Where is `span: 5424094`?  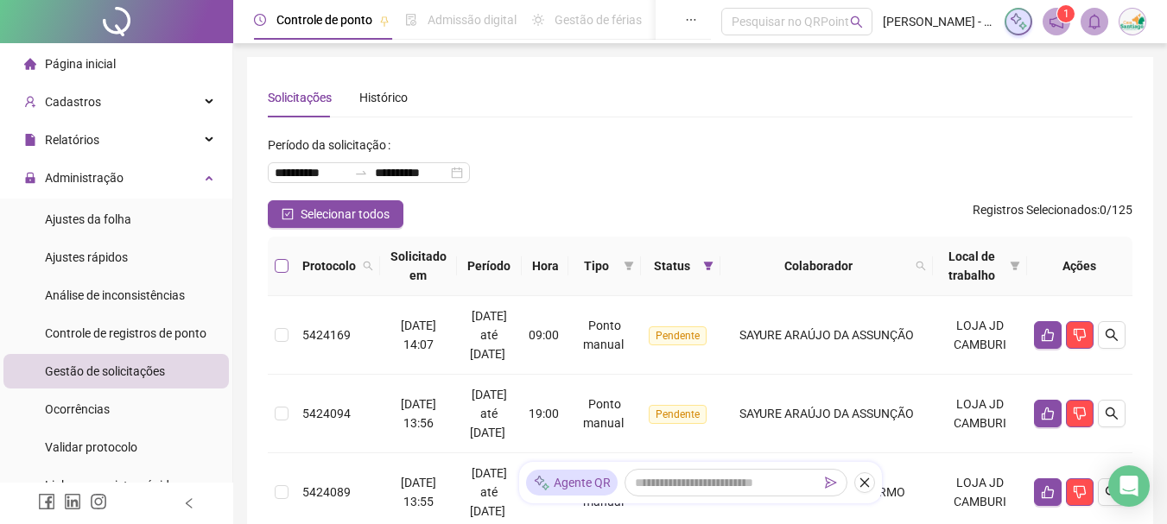
span: 5424094 is located at coordinates (327, 414).